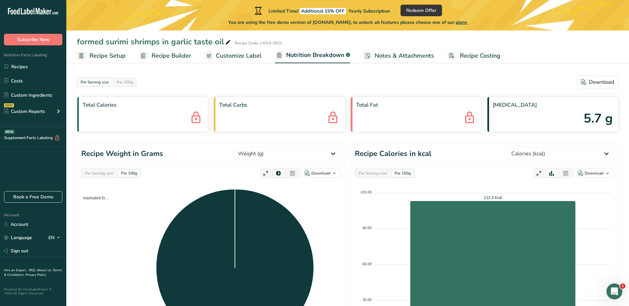 This screenshot has height=306, width=629. What do you see at coordinates (312, 56) in the screenshot?
I see `a: Nutrition Breakdown` at bounding box center [312, 56].